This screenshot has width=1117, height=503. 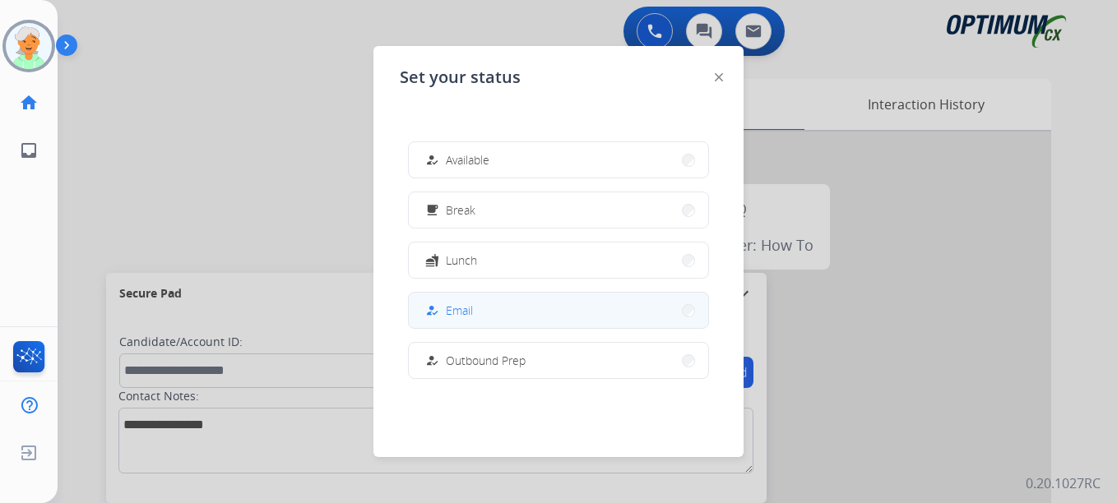 What do you see at coordinates (29, 46) in the screenshot?
I see `img: avatar` at bounding box center [29, 46].